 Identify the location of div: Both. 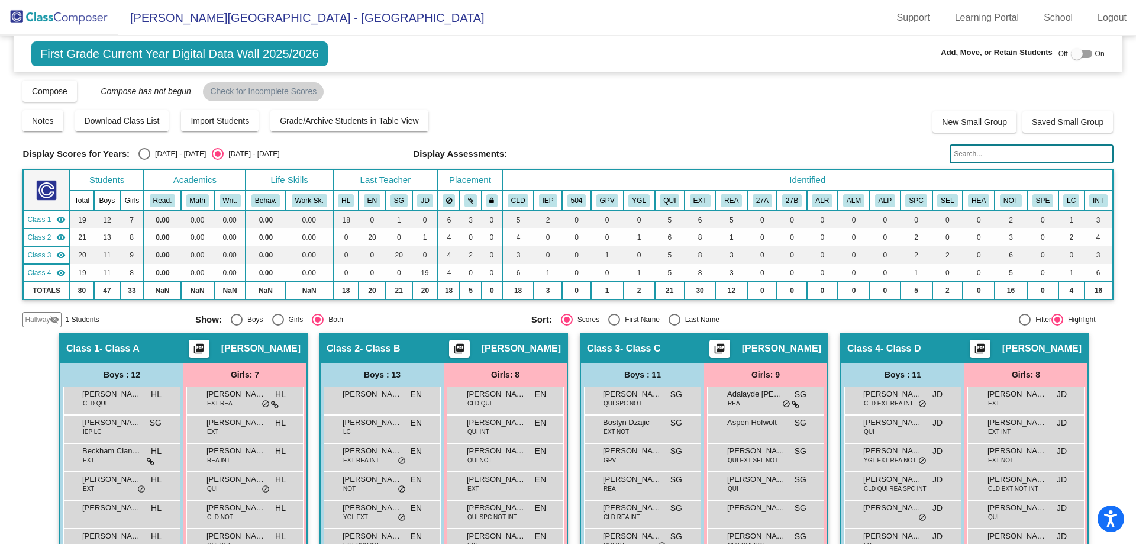
(333, 319).